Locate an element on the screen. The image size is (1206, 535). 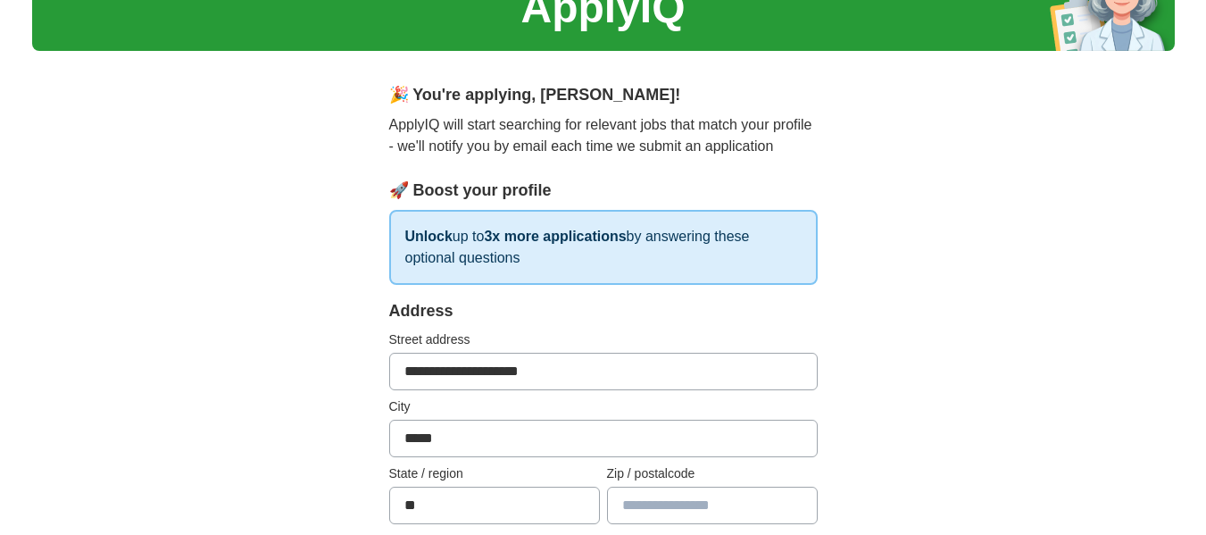
strong: 3x more applications is located at coordinates (554, 236).